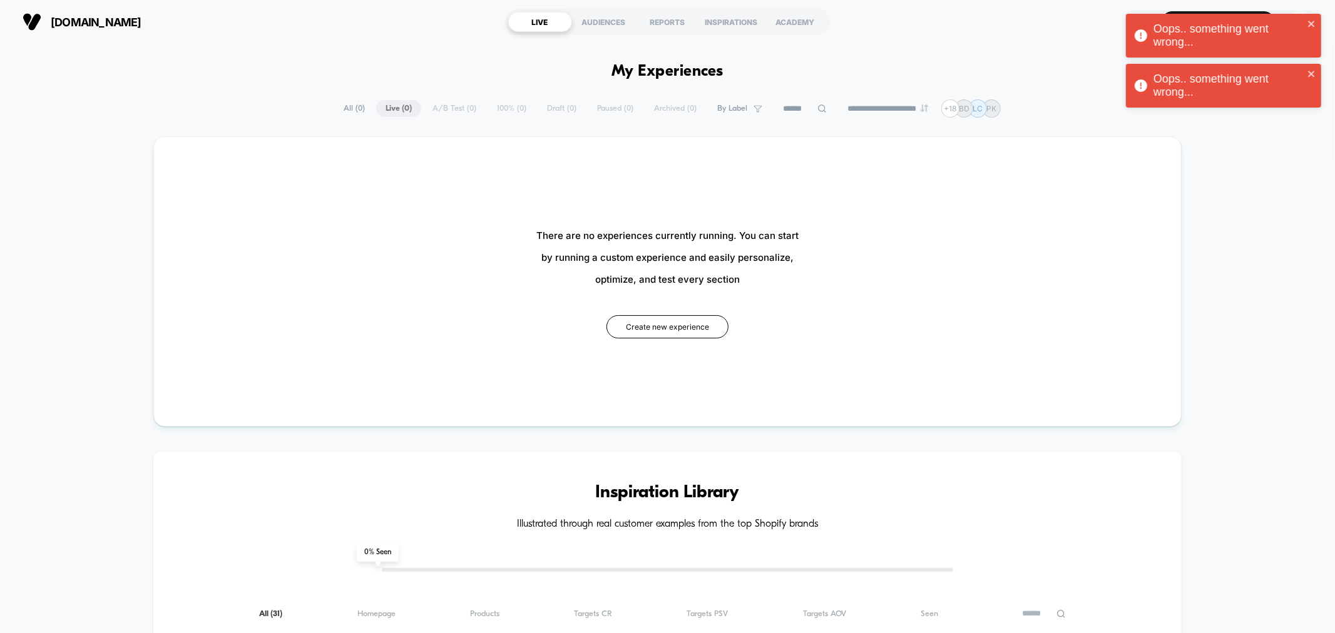 This screenshot has height=633, width=1335. What do you see at coordinates (708, 614) in the screenshot?
I see `span: Targets PSV` at bounding box center [708, 614].